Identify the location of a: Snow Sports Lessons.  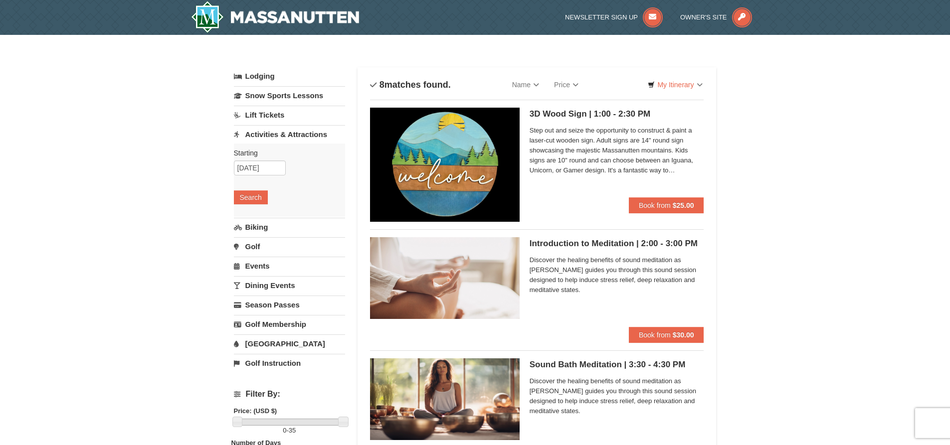
(289, 95).